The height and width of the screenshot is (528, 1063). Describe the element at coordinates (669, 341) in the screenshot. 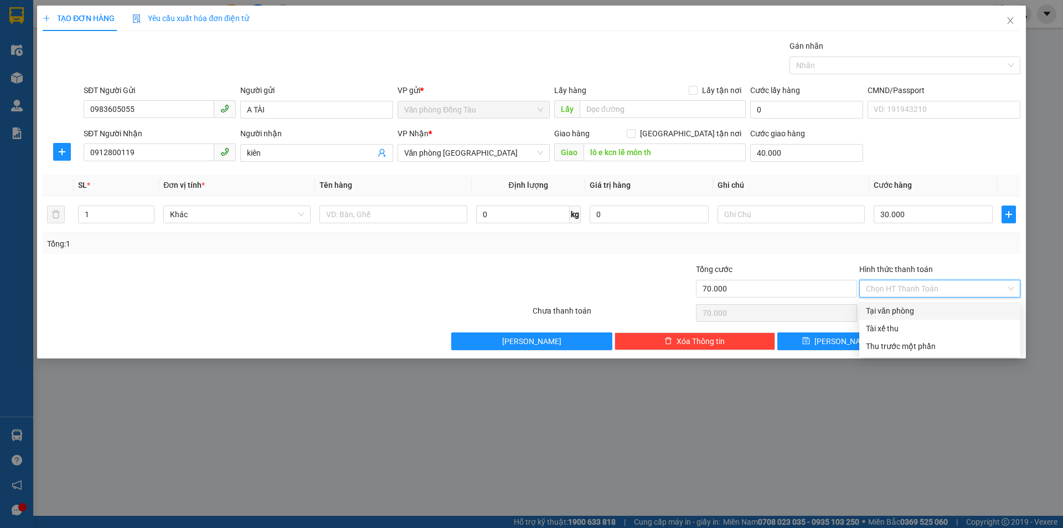

I see `span: delete` at that location.